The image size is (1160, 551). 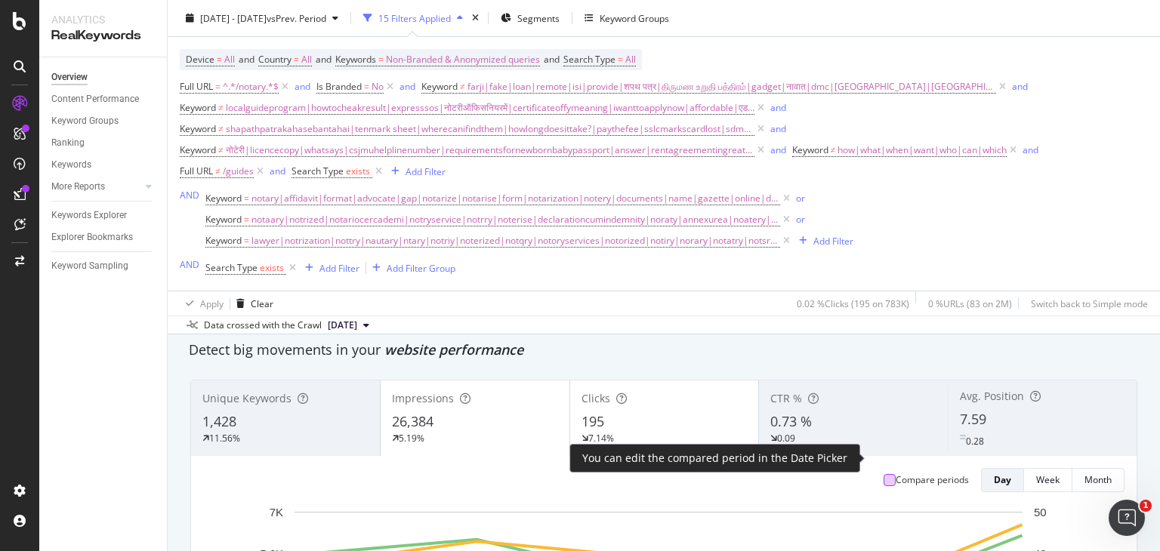 What do you see at coordinates (251, 87) in the screenshot?
I see `span: ^.*/notary.*$` at bounding box center [251, 87].